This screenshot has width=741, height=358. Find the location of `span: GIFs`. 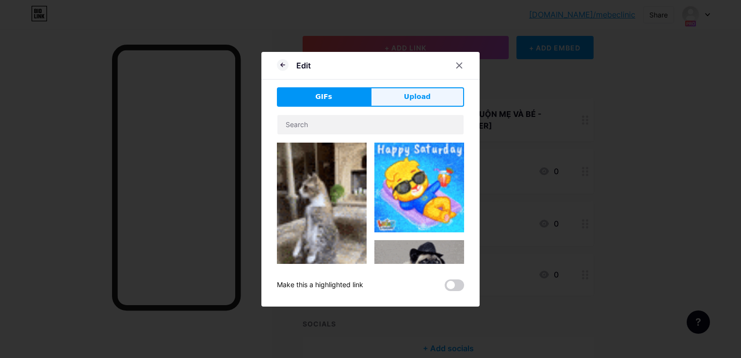

span: GIFs is located at coordinates (323, 96).